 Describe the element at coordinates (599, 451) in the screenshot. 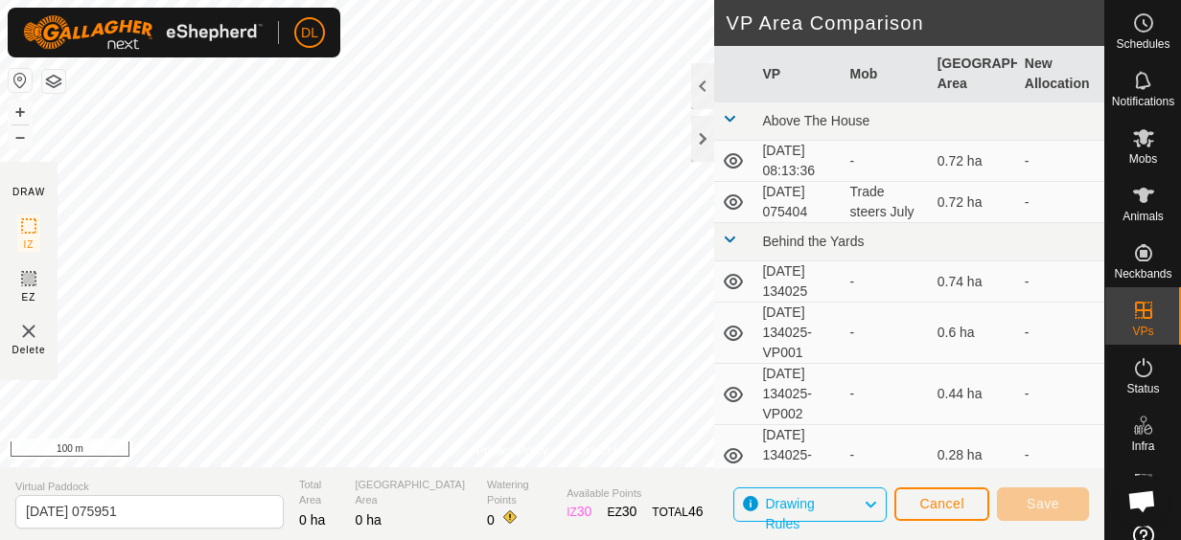

I see `a: Contact Us` at that location.